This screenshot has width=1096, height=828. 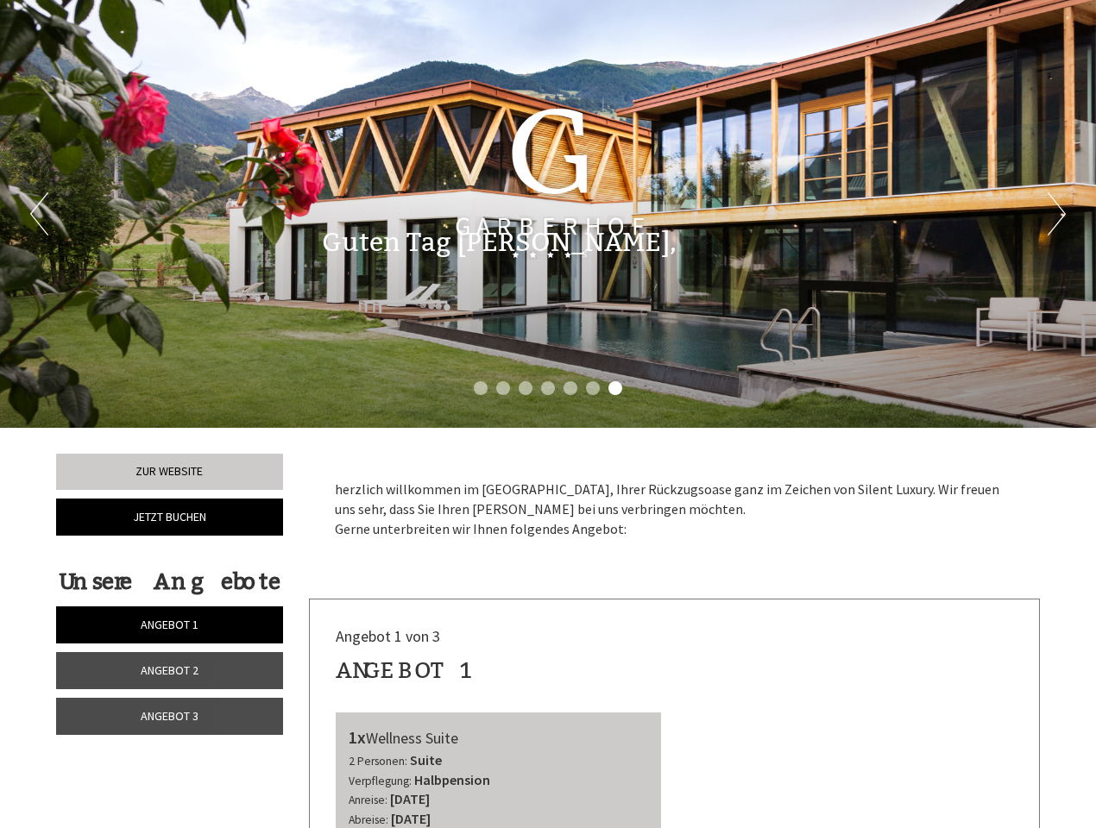 I want to click on small: Verpflegung:, so click(x=380, y=781).